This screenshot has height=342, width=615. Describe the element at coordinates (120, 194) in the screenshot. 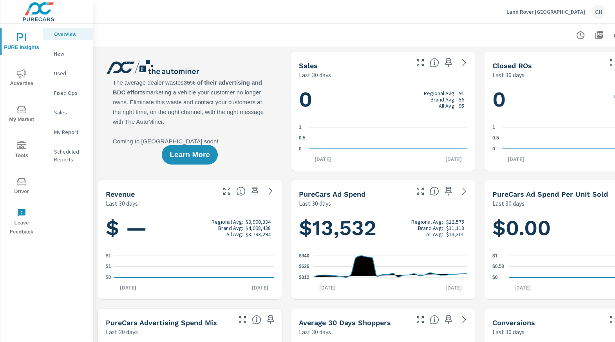

I see `h5: Revenue` at that location.